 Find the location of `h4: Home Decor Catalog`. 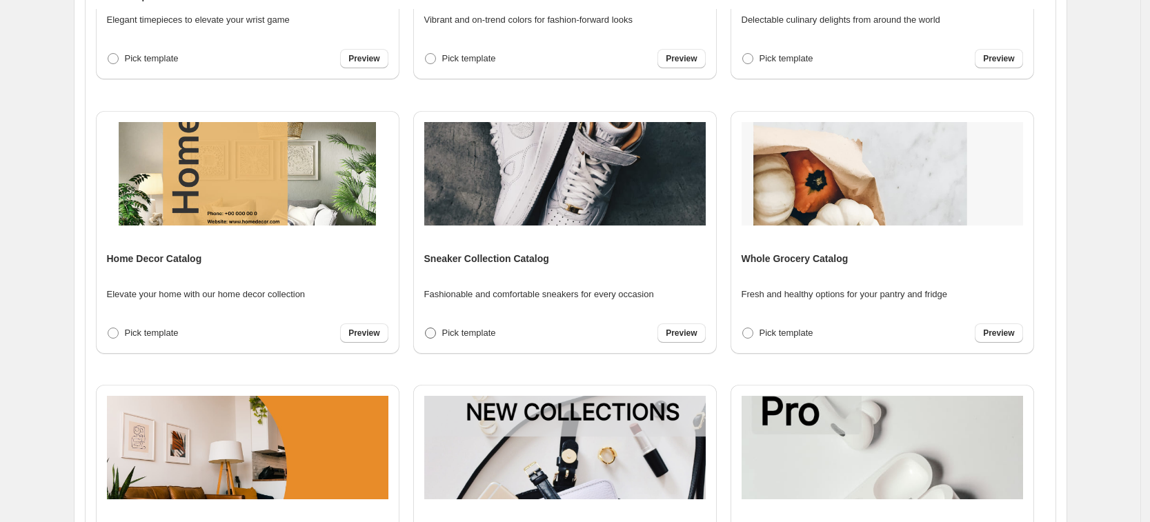

h4: Home Decor Catalog is located at coordinates (155, 259).